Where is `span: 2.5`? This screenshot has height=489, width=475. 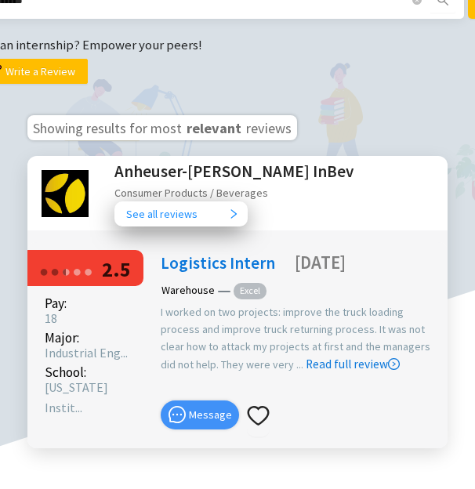 span: 2.5 is located at coordinates (116, 269).